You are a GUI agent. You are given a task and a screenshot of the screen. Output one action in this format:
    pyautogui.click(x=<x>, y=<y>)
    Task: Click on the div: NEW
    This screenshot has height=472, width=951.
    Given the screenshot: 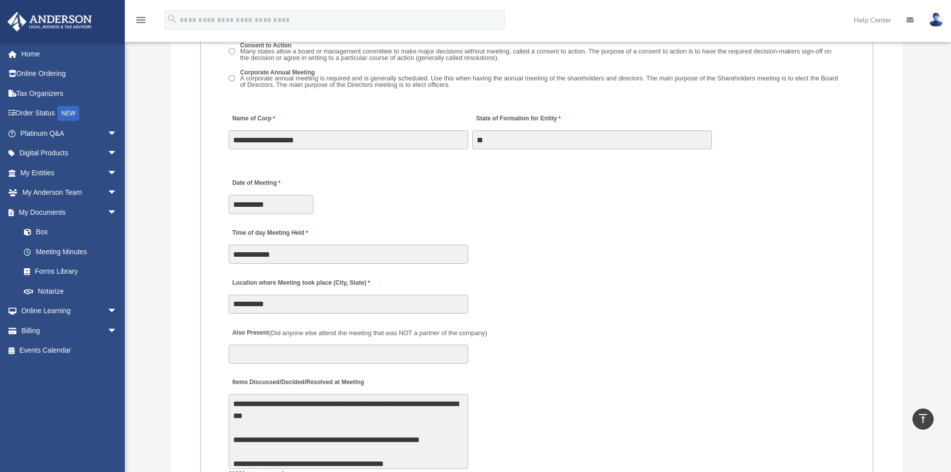 What is the action you would take?
    pyautogui.click(x=68, y=113)
    